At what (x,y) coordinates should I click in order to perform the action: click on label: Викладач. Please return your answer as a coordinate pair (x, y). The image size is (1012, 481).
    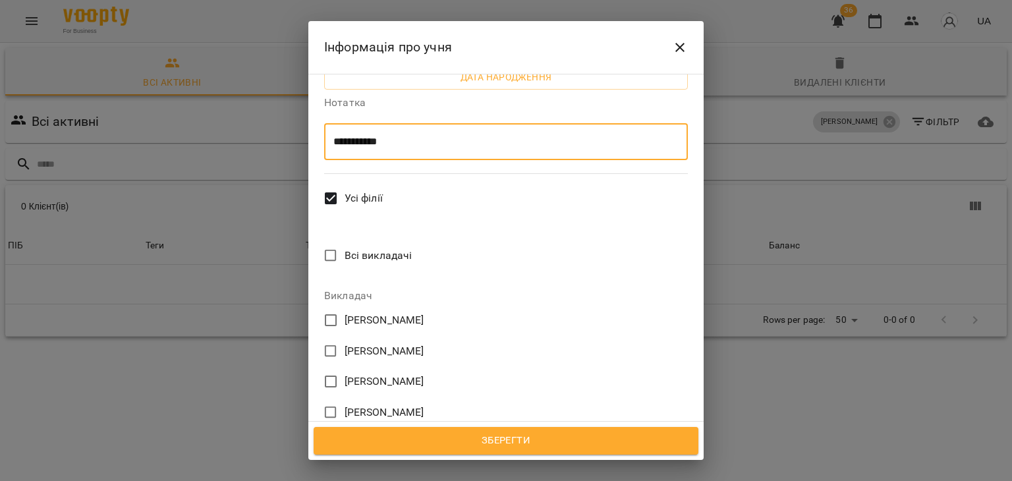
    Looking at the image, I should click on (506, 296).